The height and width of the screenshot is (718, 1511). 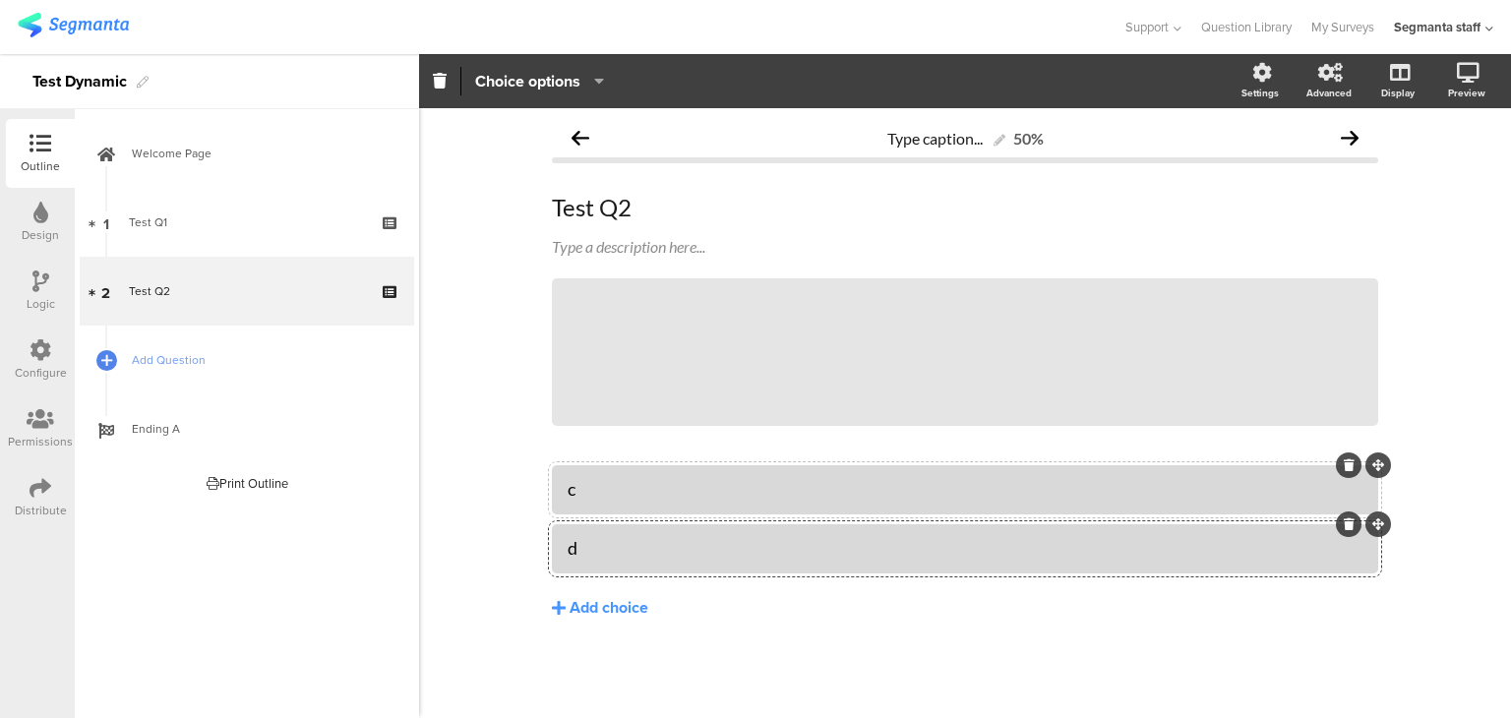 What do you see at coordinates (539, 81) in the screenshot?
I see `button: Choice options` at bounding box center [539, 81].